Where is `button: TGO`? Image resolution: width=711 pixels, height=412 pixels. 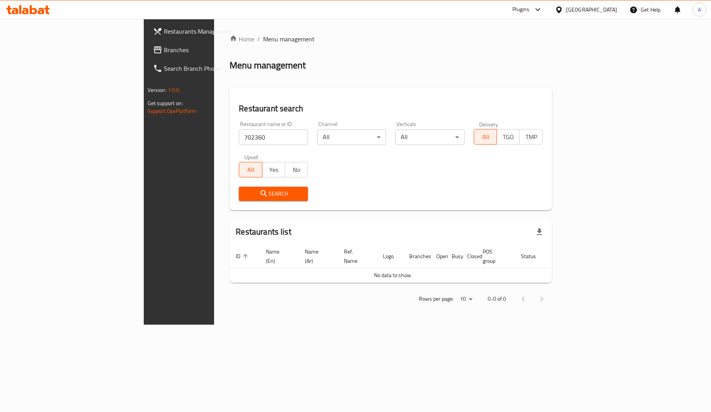 button: TGO is located at coordinates (508, 137).